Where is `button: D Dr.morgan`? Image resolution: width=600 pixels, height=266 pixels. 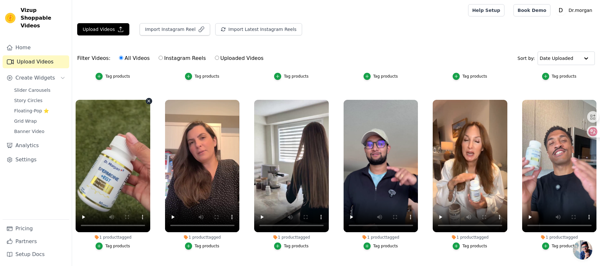
button: D Dr.morgan is located at coordinates (575, 10).